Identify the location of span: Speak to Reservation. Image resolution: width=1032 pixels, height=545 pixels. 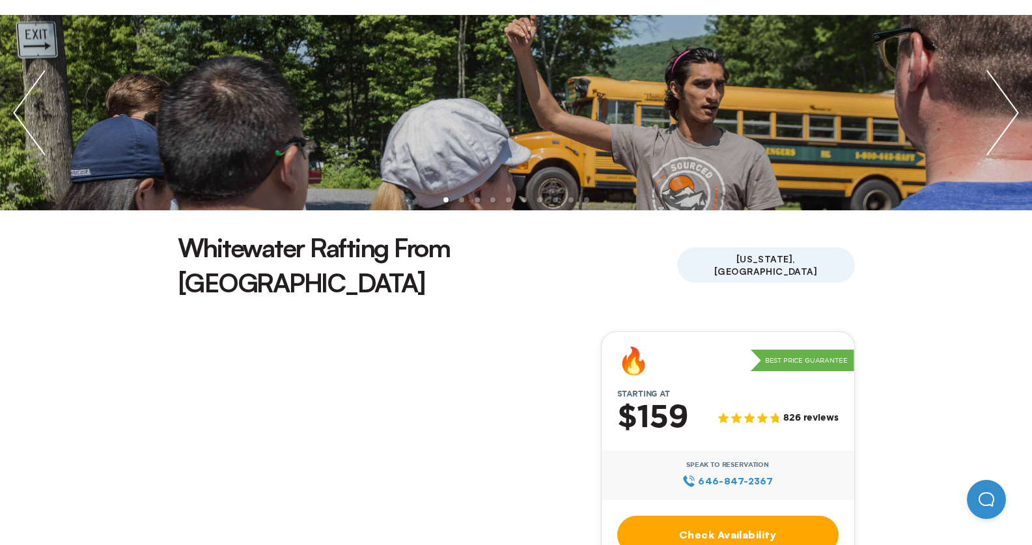
(727, 465).